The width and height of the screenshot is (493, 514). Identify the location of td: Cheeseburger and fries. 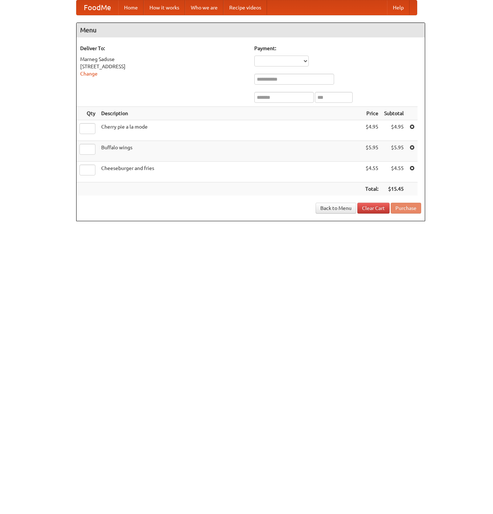
(230, 172).